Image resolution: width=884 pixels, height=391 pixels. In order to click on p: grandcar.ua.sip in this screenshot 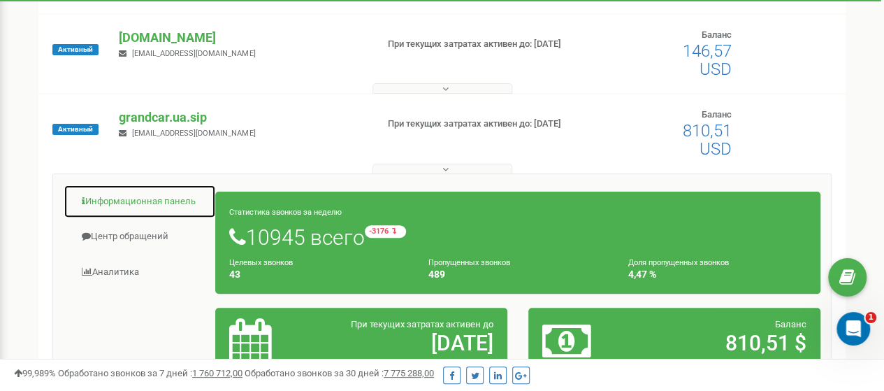, I will do `click(242, 117)`.